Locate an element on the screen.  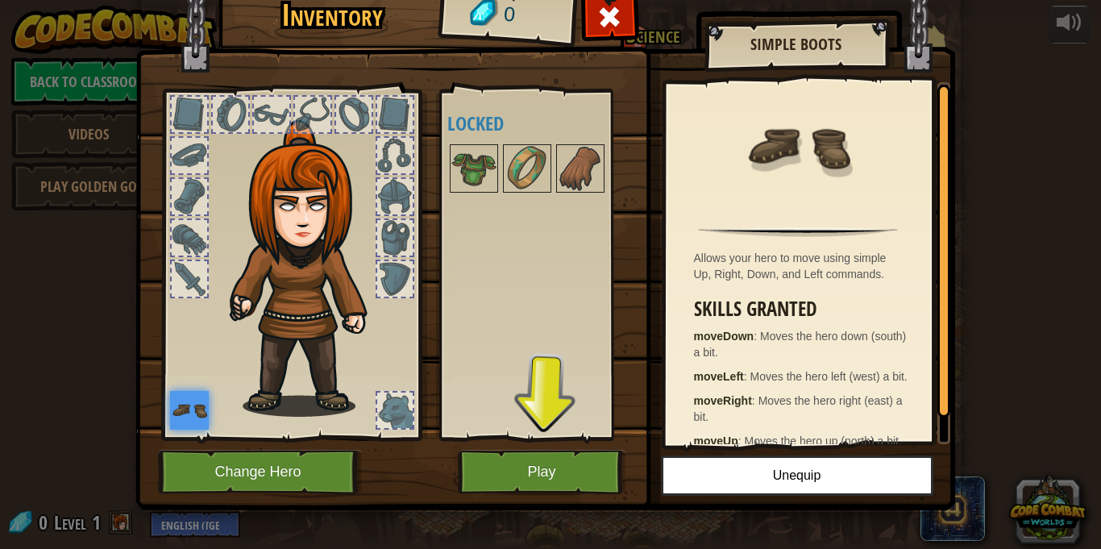
span: Moves the hero left (west) a bit. is located at coordinates (829, 377).